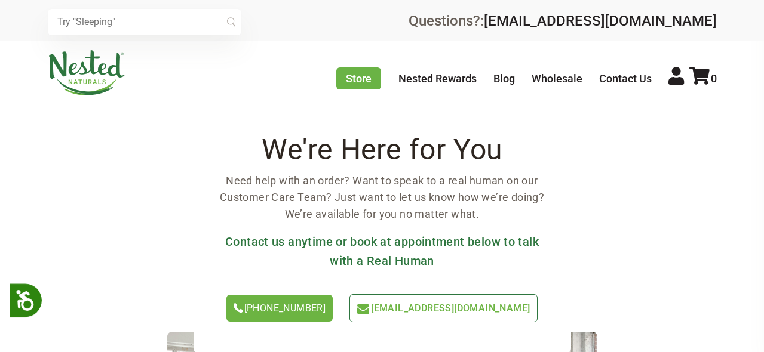 Image resolution: width=764 pixels, height=352 pixels. Describe the element at coordinates (714, 78) in the screenshot. I see `span: 0` at that location.